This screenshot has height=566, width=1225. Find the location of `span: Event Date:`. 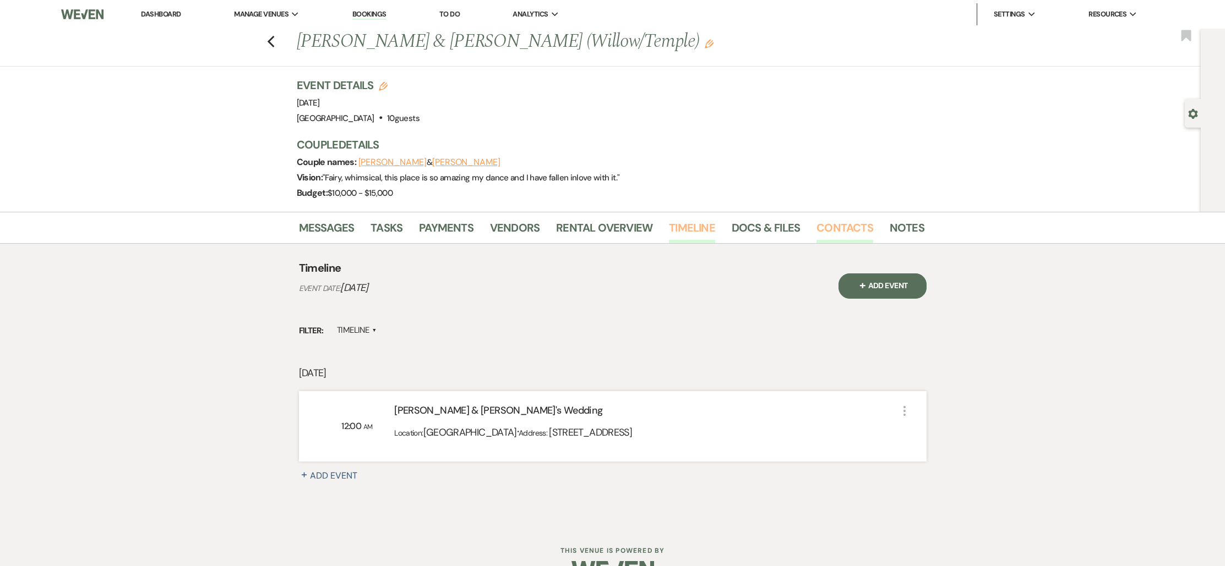

span: Event Date: is located at coordinates (320, 288).